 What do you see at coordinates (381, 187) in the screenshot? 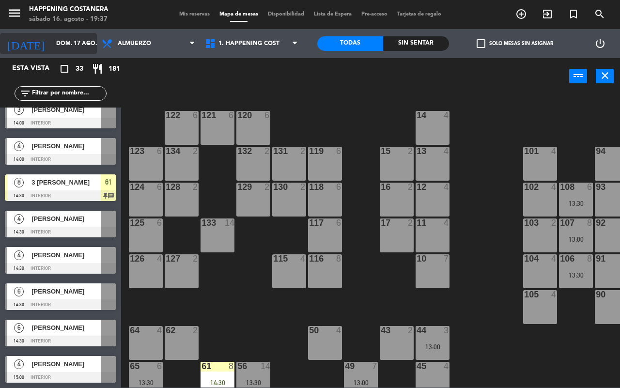
I see `div: 16` at bounding box center [381, 187].